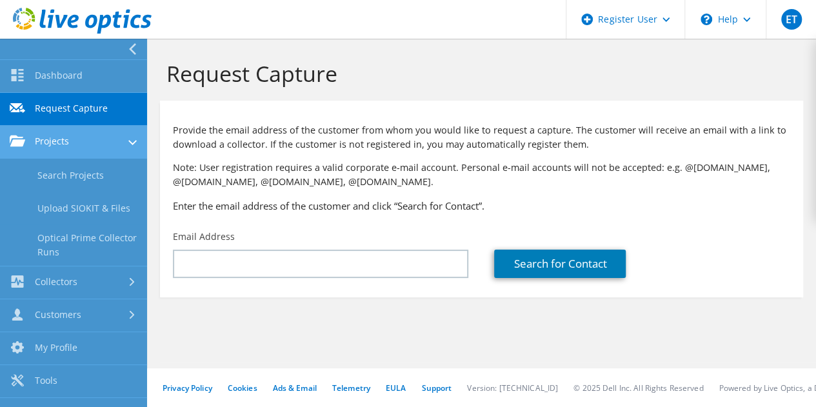  I want to click on p: Note: User registration requires a valid corporate e-mail account. Personal e-mail accounts will ..., so click(481, 175).